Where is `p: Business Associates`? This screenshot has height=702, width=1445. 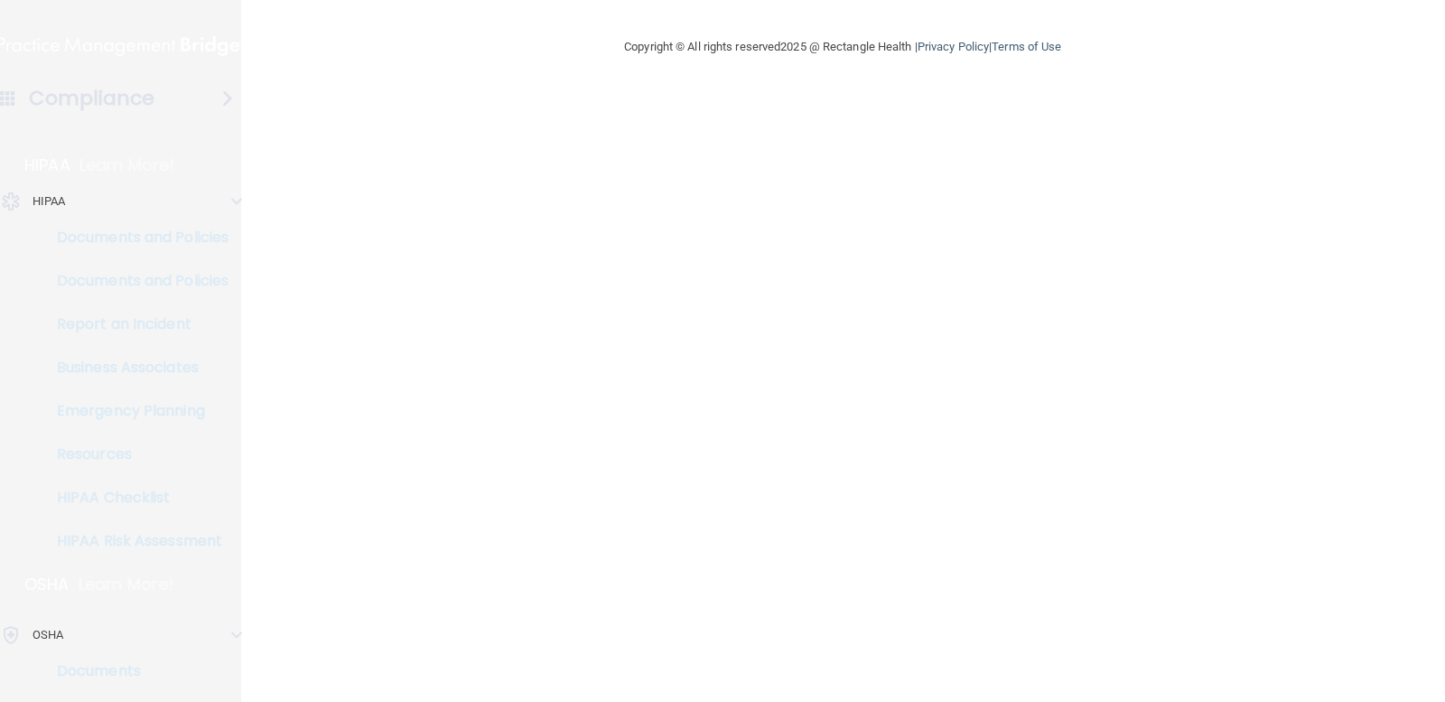
p: Business Associates is located at coordinates (135, 368).